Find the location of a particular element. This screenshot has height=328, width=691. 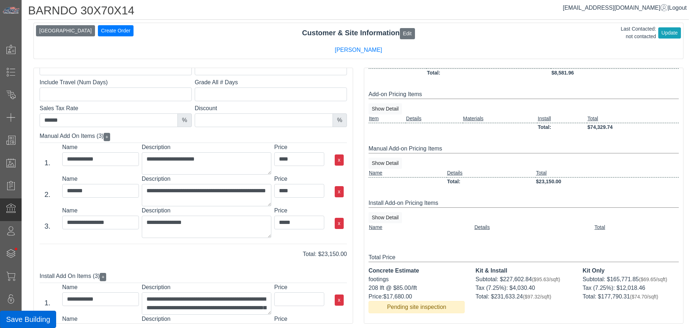

div: 3. is located at coordinates (48, 226).